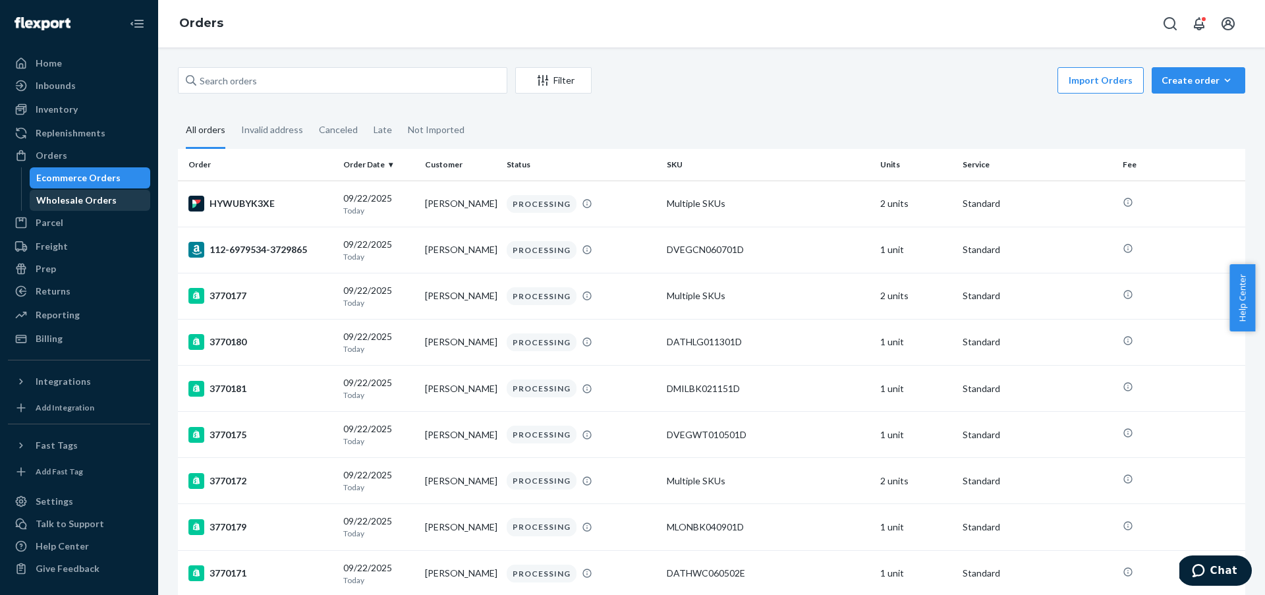 Image resolution: width=1265 pixels, height=595 pixels. I want to click on div: 3770181, so click(260, 389).